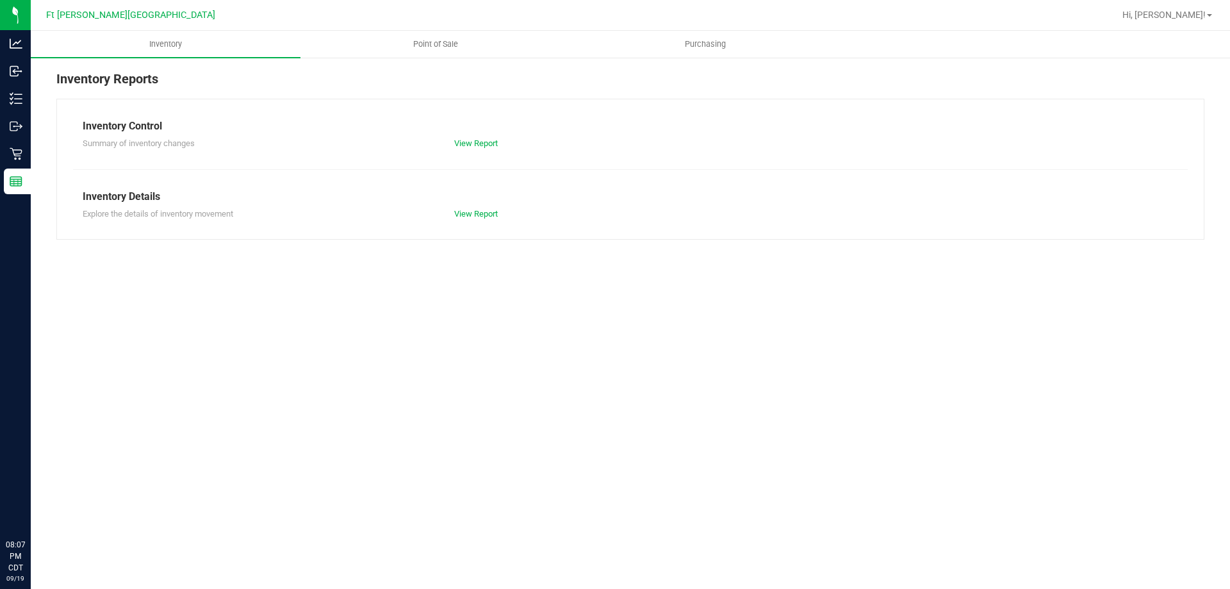  Describe the element at coordinates (16, 181) in the screenshot. I see `inline-svg: Reports` at that location.